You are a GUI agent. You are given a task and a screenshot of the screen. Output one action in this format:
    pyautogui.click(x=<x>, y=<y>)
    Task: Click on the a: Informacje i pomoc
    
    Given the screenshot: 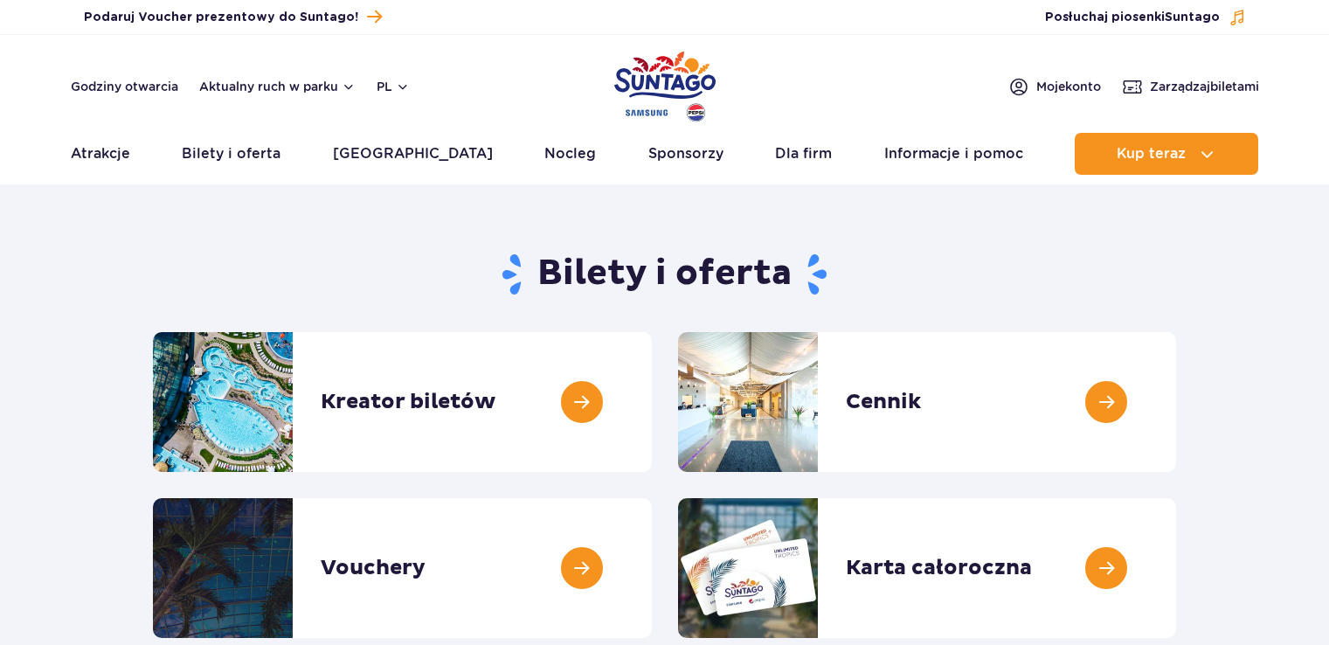 What is the action you would take?
    pyautogui.click(x=953, y=154)
    